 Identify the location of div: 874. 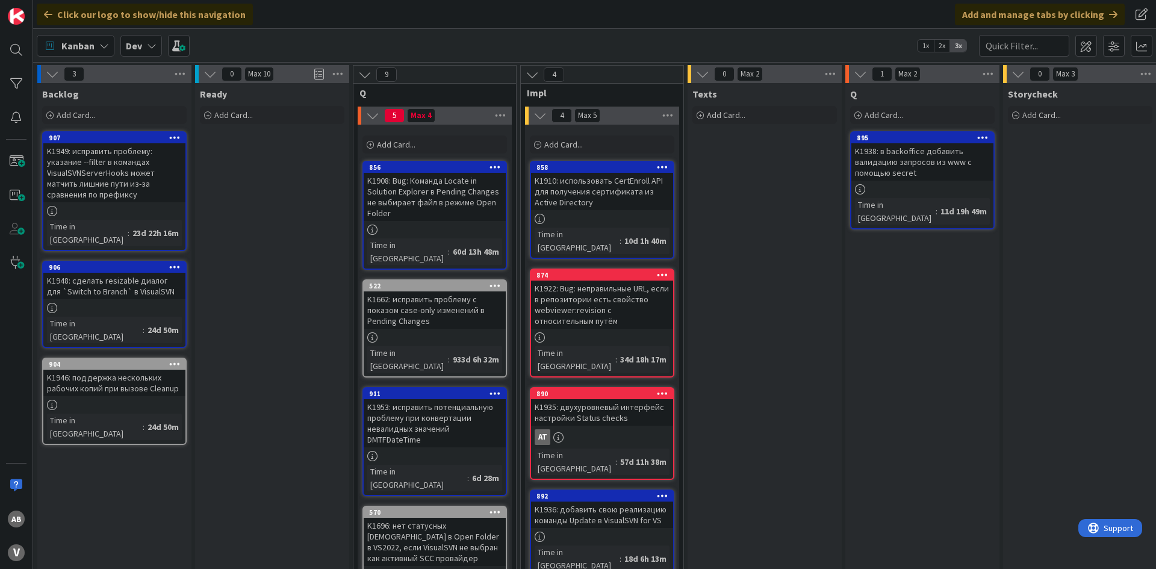
(605, 275).